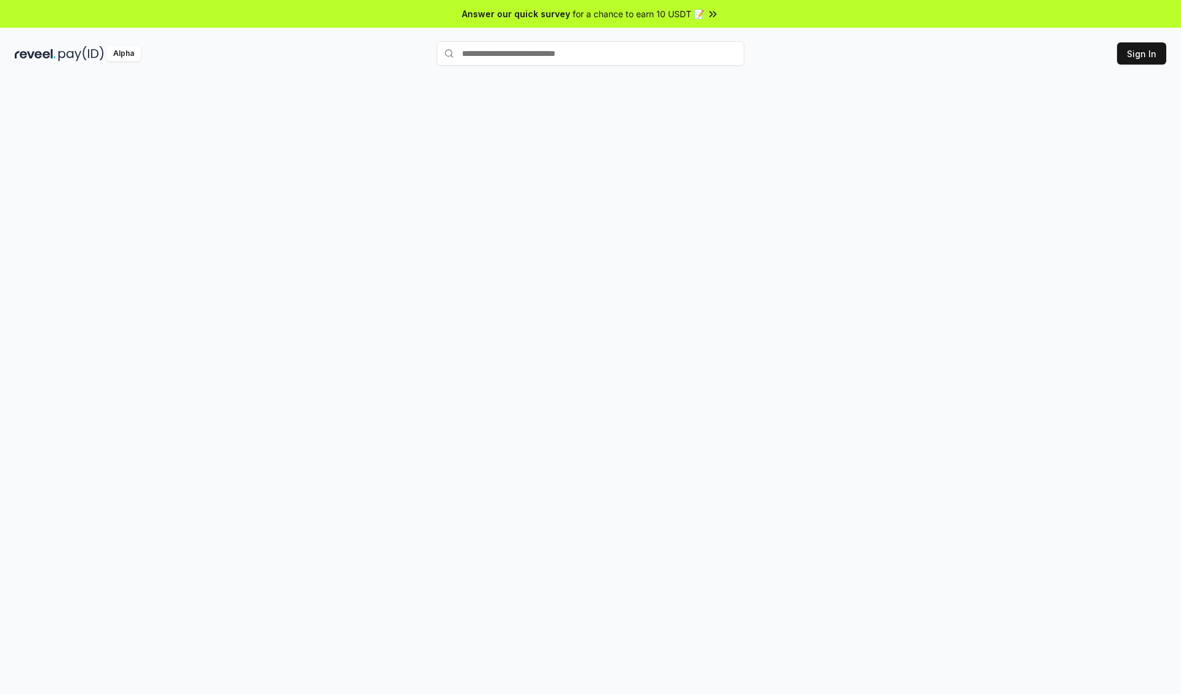 The image size is (1181, 694). I want to click on img: pay_id, so click(81, 54).